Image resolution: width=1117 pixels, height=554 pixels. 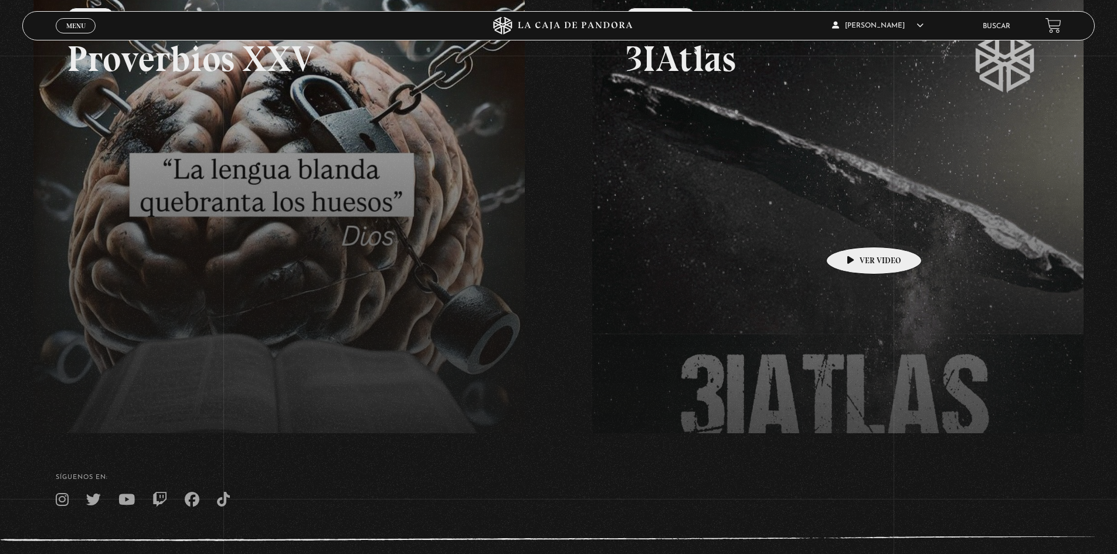 What do you see at coordinates (76, 36) in the screenshot?
I see `span: Cerrar` at bounding box center [76, 36].